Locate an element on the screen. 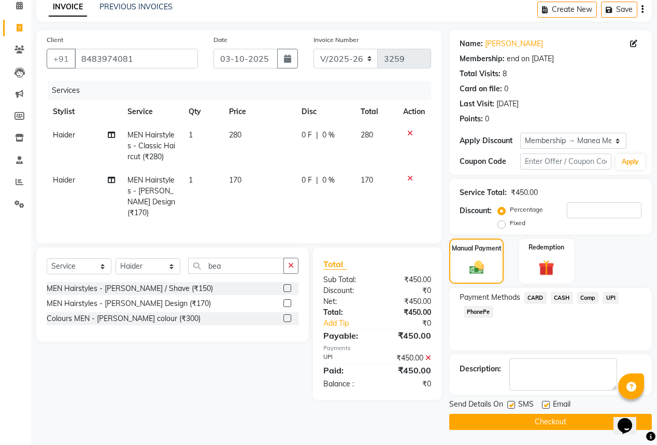 This screenshot has height=445, width=657. div: Points: is located at coordinates (471, 119).